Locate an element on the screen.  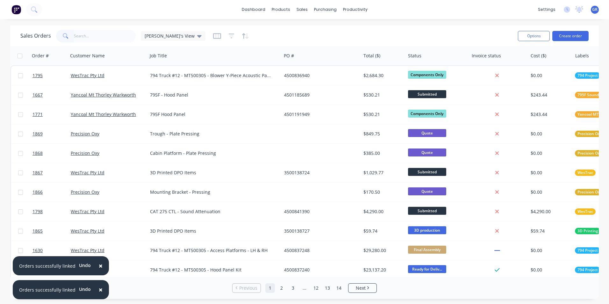
div: $849.75 is located at coordinates (382, 134).